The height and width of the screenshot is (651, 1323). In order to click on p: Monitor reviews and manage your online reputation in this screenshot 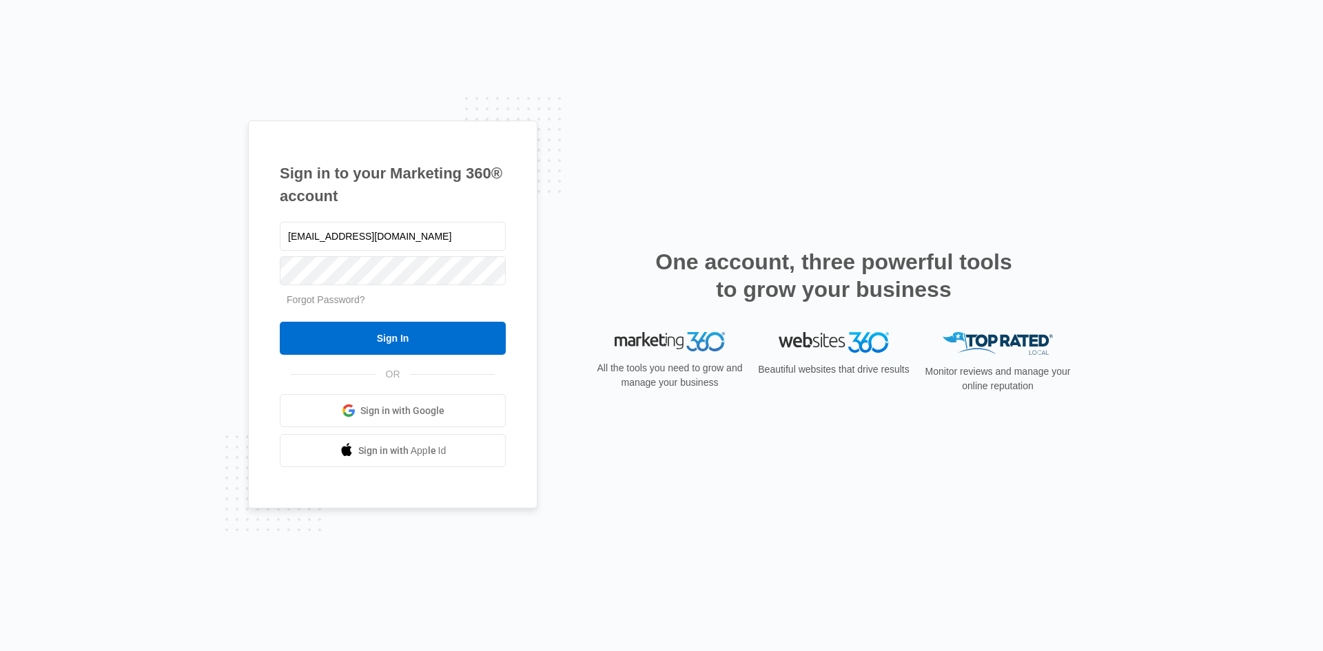, I will do `click(998, 379)`.